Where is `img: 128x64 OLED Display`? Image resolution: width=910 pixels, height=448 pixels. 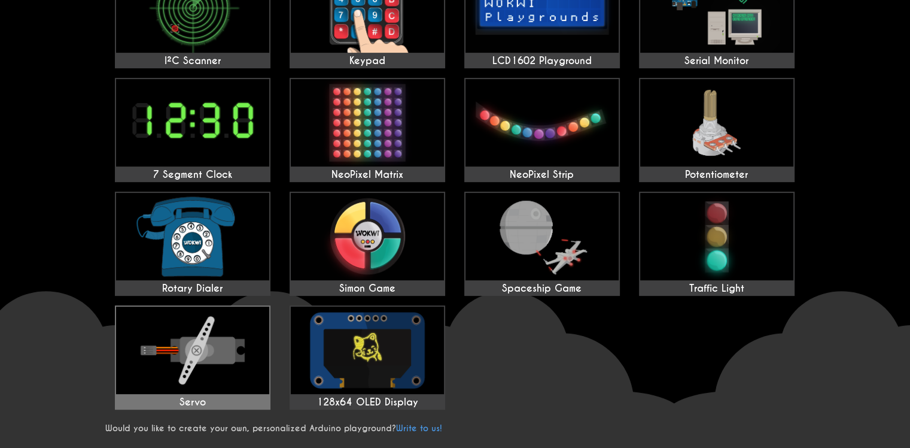
img: 128x64 OLED Display is located at coordinates (367, 350).